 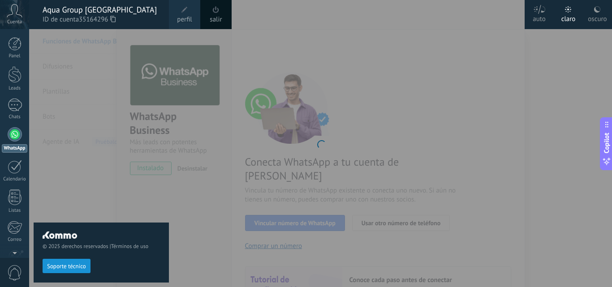 I want to click on a: Soporte técnico, so click(x=66, y=266).